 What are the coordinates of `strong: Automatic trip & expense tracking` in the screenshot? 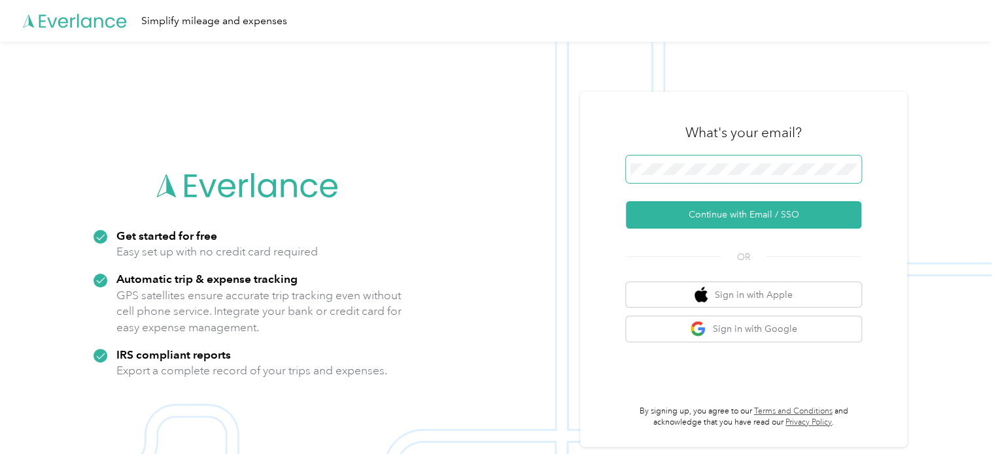 It's located at (207, 279).